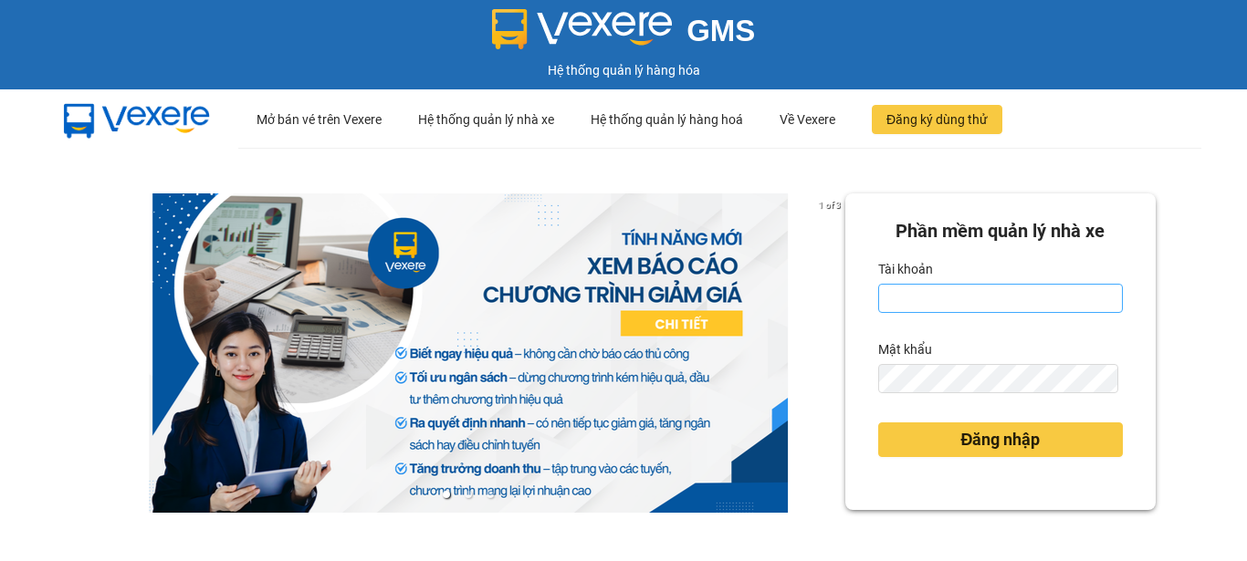  Describe the element at coordinates (1000, 298) in the screenshot. I see `input: Tài khoản` at that location.